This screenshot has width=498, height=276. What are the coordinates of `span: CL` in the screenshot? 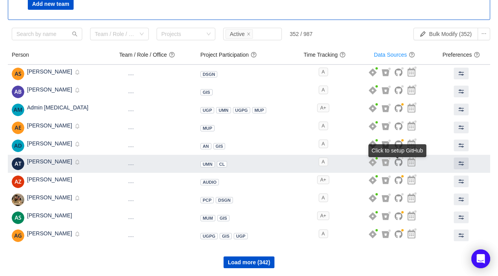 It's located at (222, 164).